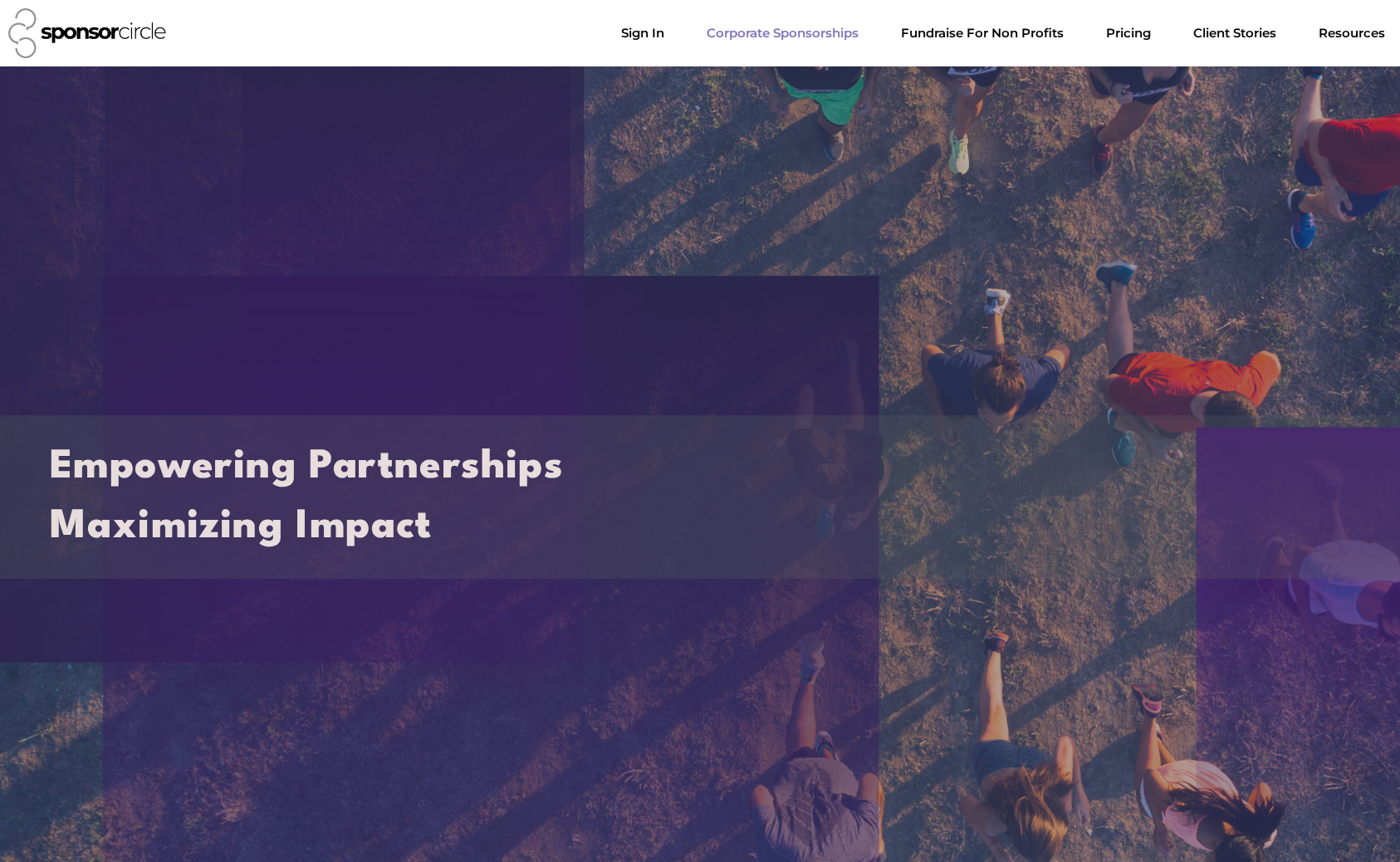  I want to click on h2: Empowering Partnerships Maximizing Impact, so click(700, 496).